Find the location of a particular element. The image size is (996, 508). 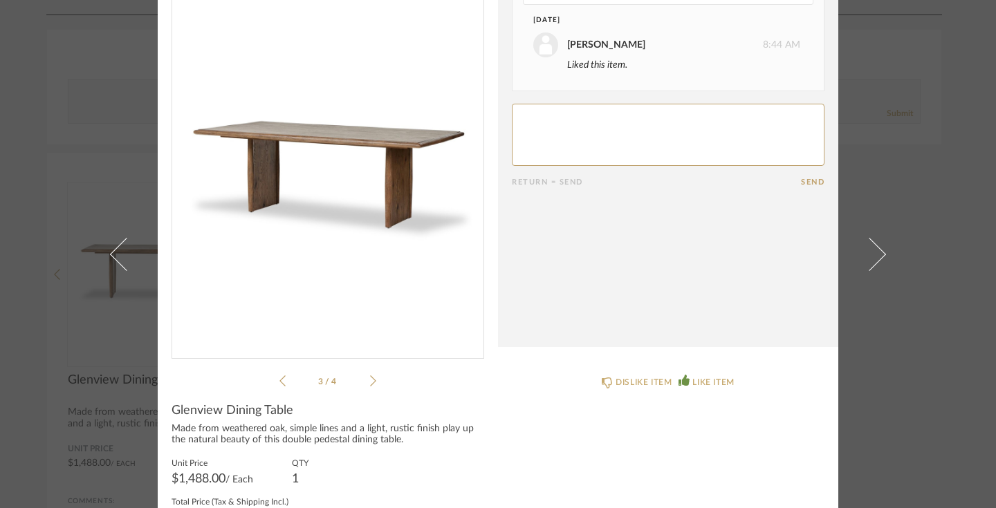

div: DISLIKE ITEM is located at coordinates (643, 382).